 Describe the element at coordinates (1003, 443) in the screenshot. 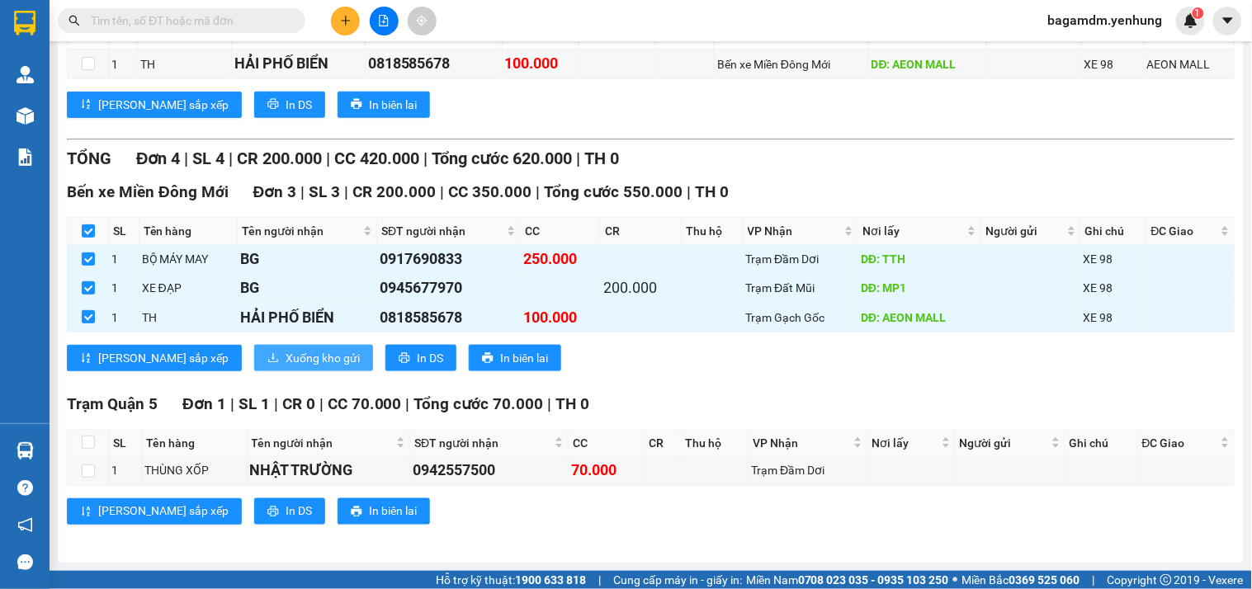

I see `span: Người gửi` at that location.